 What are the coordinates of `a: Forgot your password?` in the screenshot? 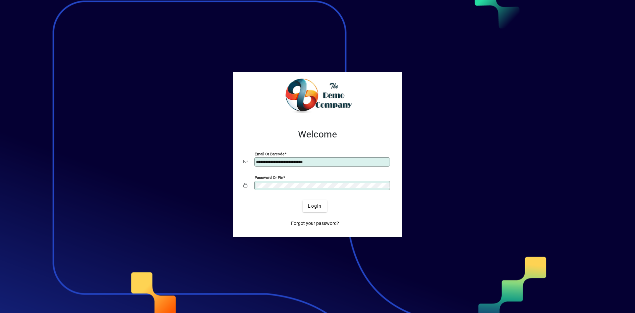 It's located at (315, 223).